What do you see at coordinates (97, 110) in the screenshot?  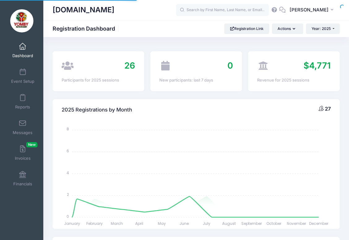 I see `h4: 2025 Registrations by Month` at bounding box center [97, 110].